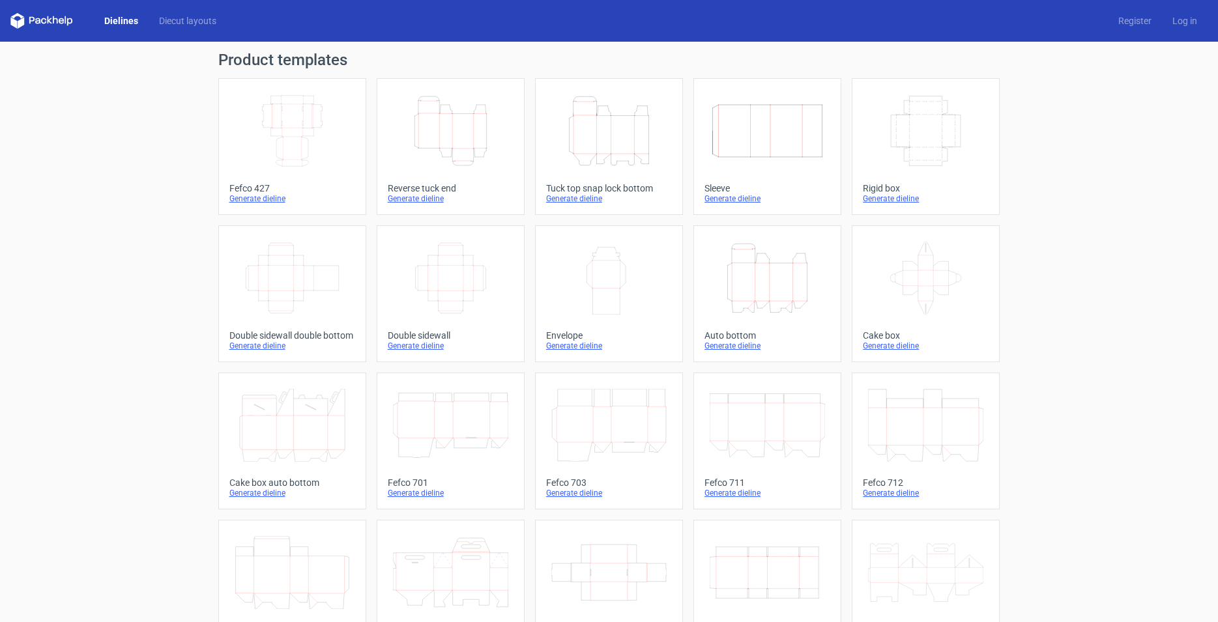  Describe the element at coordinates (925, 188) in the screenshot. I see `div: Rigid box` at that location.